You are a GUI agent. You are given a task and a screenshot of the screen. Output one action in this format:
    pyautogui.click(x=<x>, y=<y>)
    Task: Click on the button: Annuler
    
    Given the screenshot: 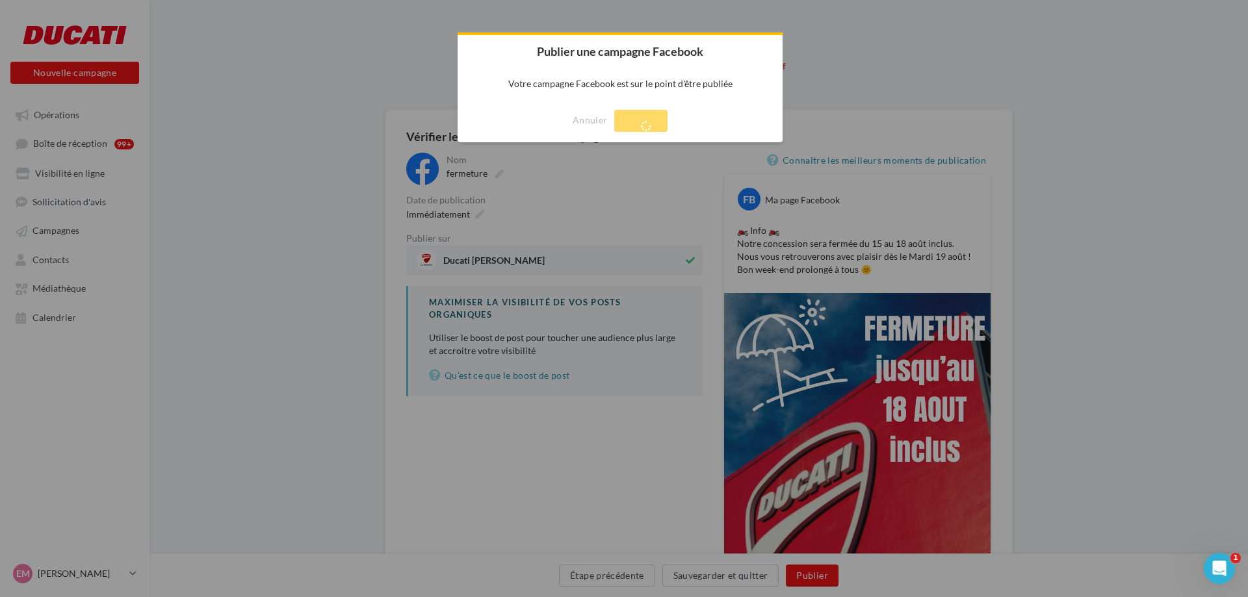 What is the action you would take?
    pyautogui.click(x=589, y=120)
    